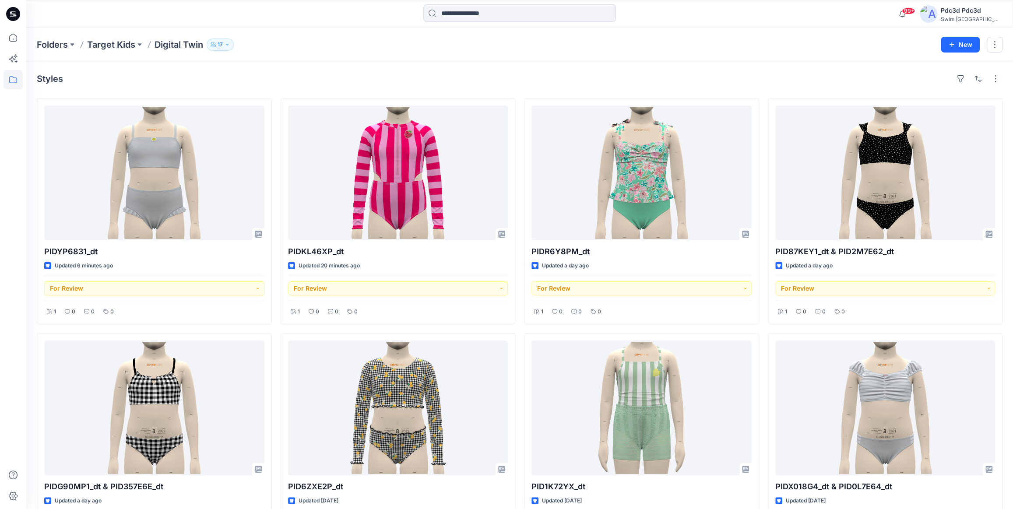  Describe the element at coordinates (111, 45) in the screenshot. I see `a: Target Kids` at that location.